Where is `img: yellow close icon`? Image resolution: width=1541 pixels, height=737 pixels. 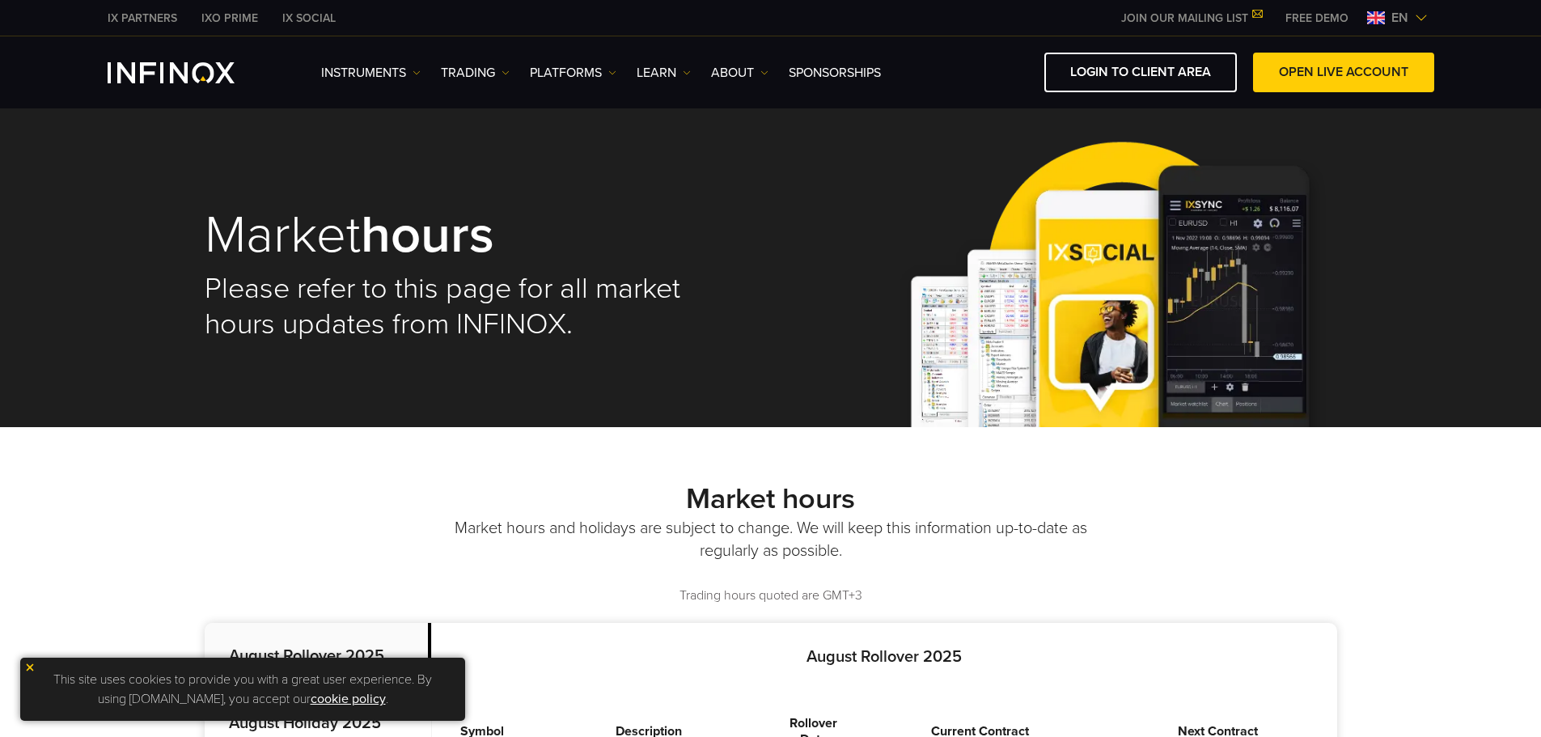 img: yellow close icon is located at coordinates (30, 667).